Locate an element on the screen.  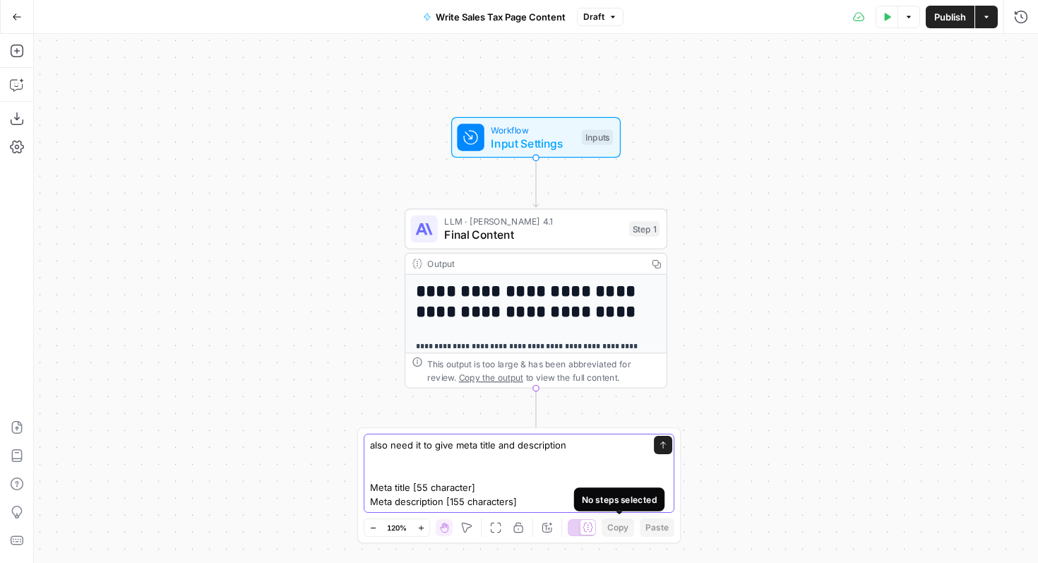
div: No steps selected is located at coordinates (619, 499).